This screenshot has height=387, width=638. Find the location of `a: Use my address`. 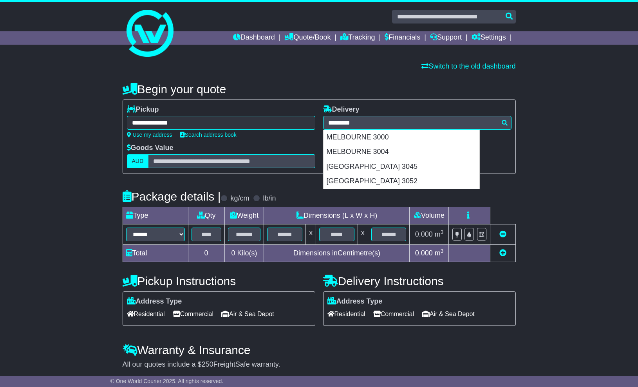

a: Use my address is located at coordinates (150, 135).